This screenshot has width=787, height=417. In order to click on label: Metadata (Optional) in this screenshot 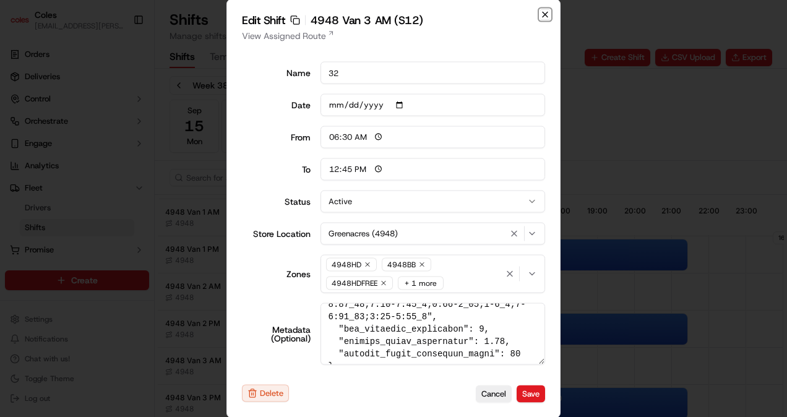, I will do `click(276, 334)`.